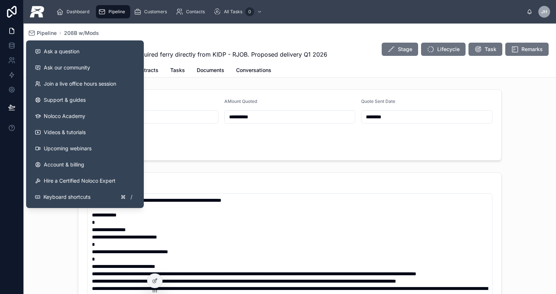  What do you see at coordinates (85, 52) in the screenshot?
I see `button: Ask a question` at bounding box center [85, 52].